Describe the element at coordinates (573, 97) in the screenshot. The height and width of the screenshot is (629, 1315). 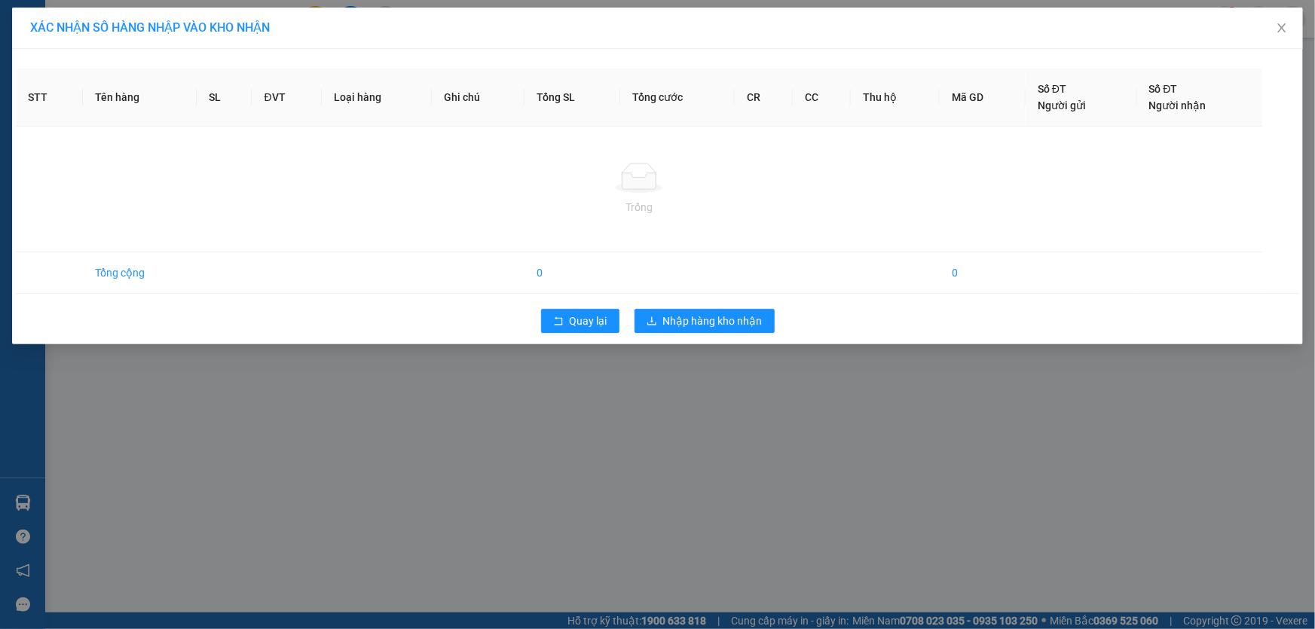
I see `th: Tổng SL` at that location.